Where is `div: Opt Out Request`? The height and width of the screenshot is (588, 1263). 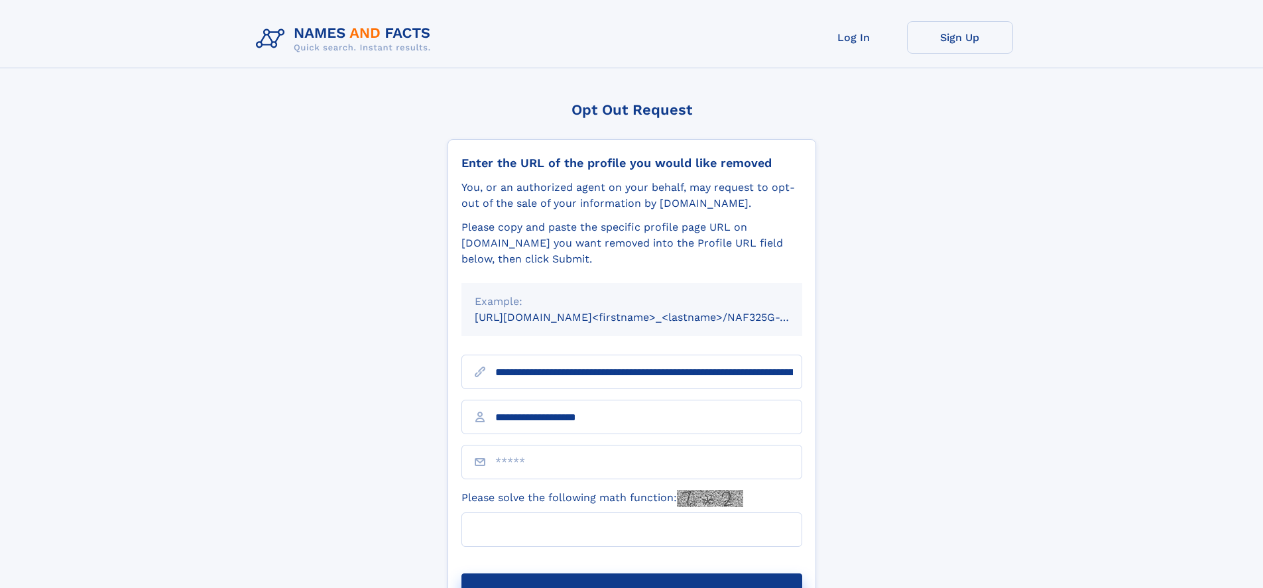 div: Opt Out Request is located at coordinates (632, 109).